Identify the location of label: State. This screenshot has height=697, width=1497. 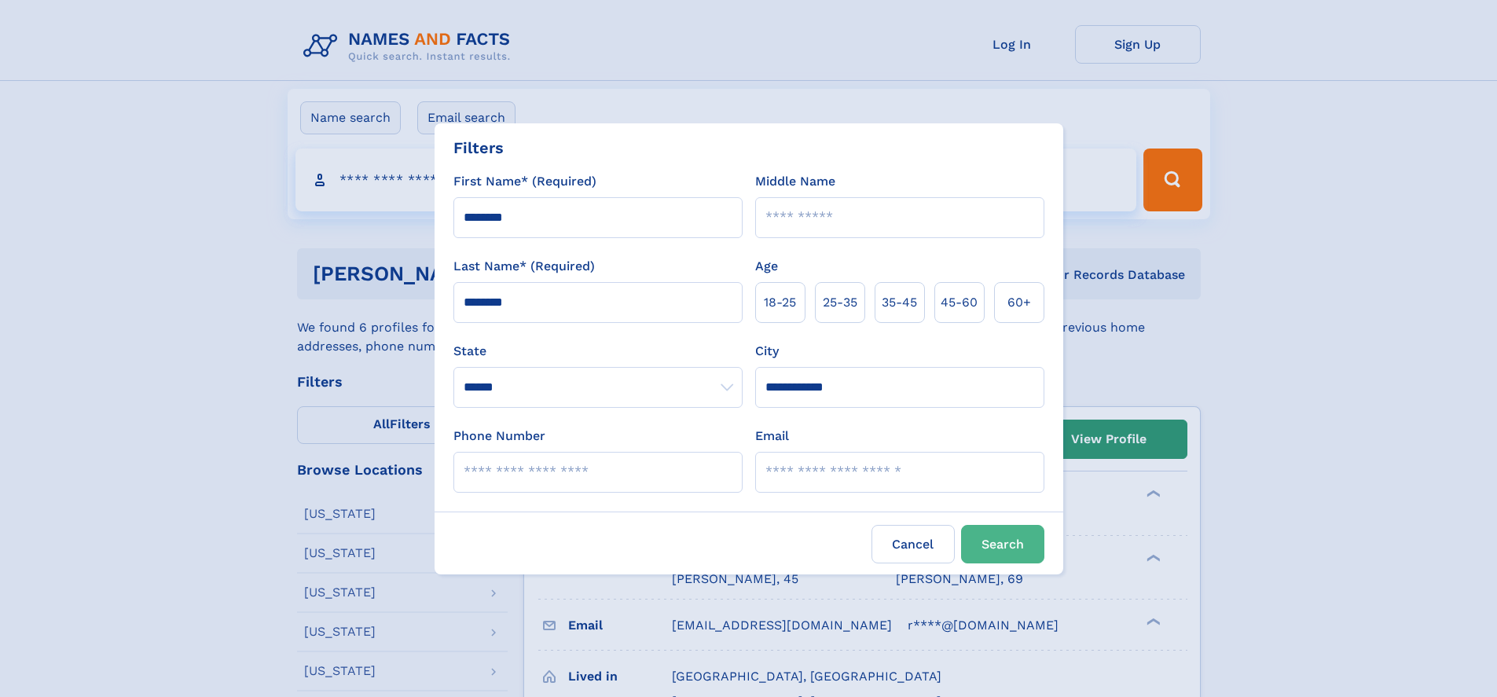
(598, 351).